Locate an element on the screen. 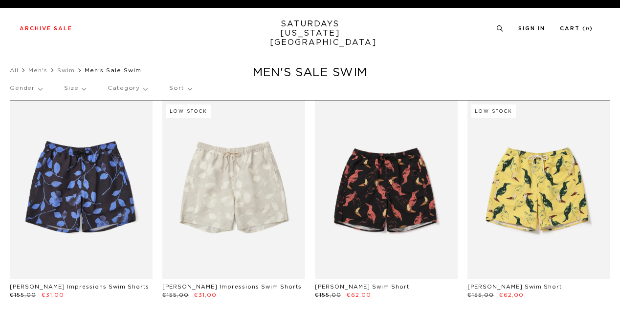 Image resolution: width=620 pixels, height=311 pixels. p: Gender is located at coordinates (26, 88).